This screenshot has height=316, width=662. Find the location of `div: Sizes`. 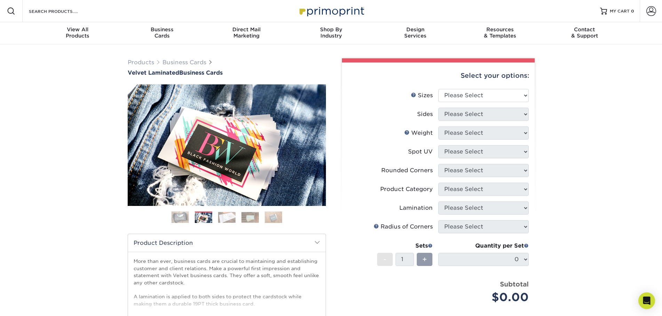

div: Sizes is located at coordinates (421, 96).